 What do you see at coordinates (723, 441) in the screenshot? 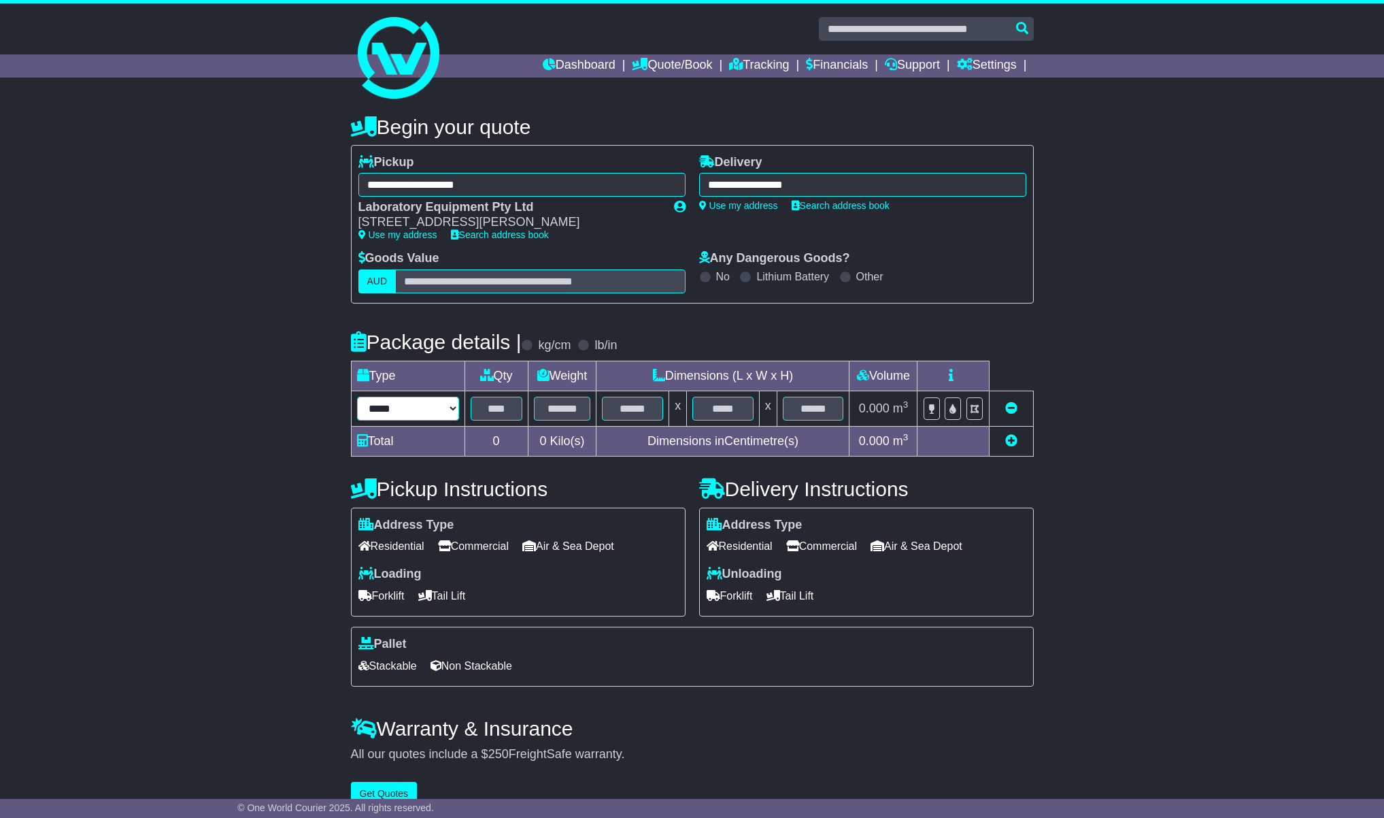
I see `td: Dimensions in Centimetre(s)` at bounding box center [723, 441].